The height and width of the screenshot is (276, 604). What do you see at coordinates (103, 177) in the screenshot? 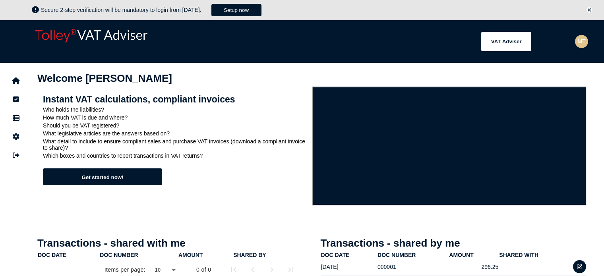
I see `button: Get started now!` at bounding box center [103, 177].